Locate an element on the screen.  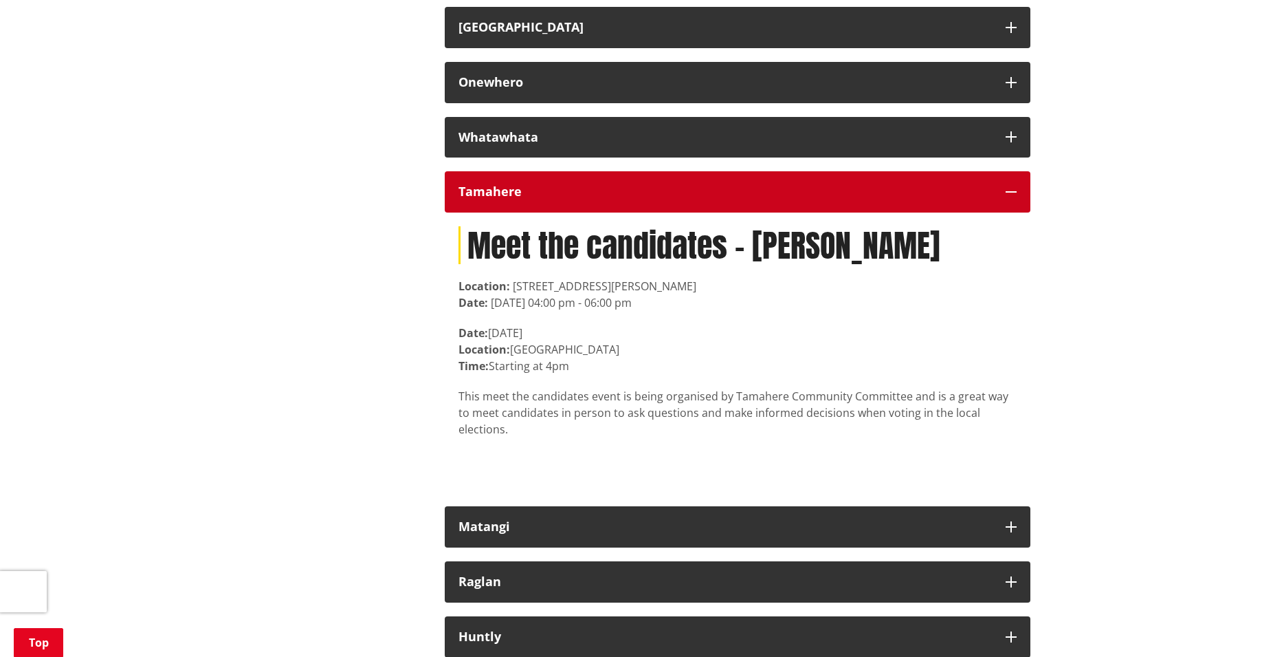
strong: Time: is located at coordinates (474, 366).